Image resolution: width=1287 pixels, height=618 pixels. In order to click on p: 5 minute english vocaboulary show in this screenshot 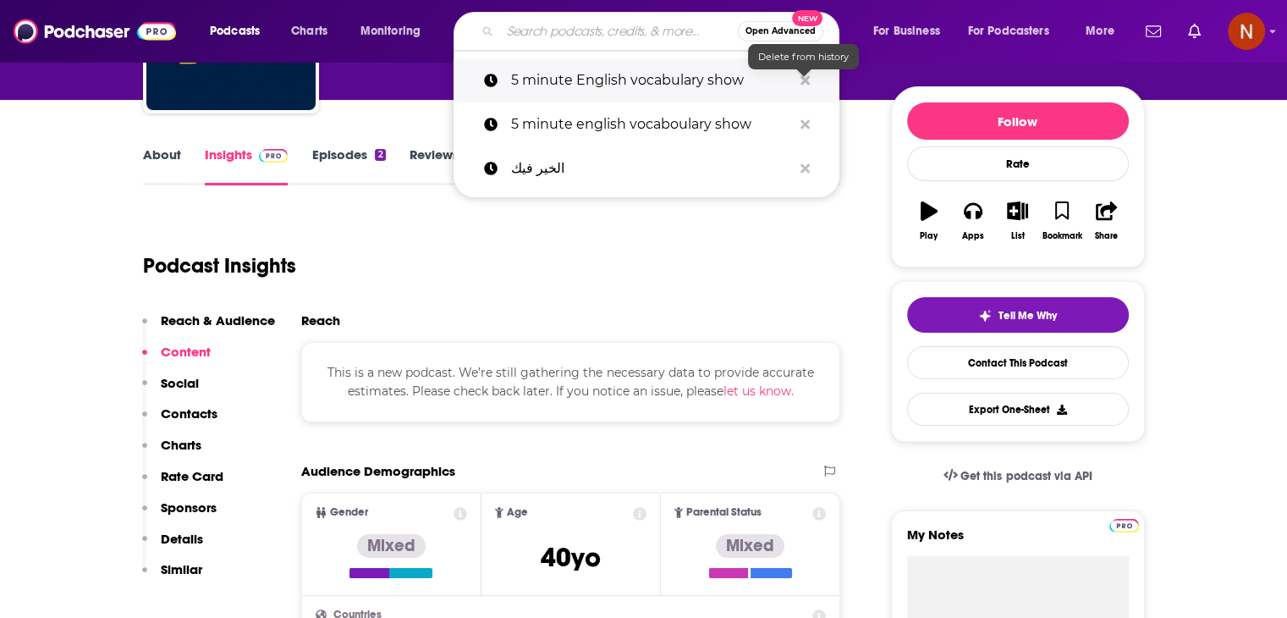, I will do `click(652, 124)`.